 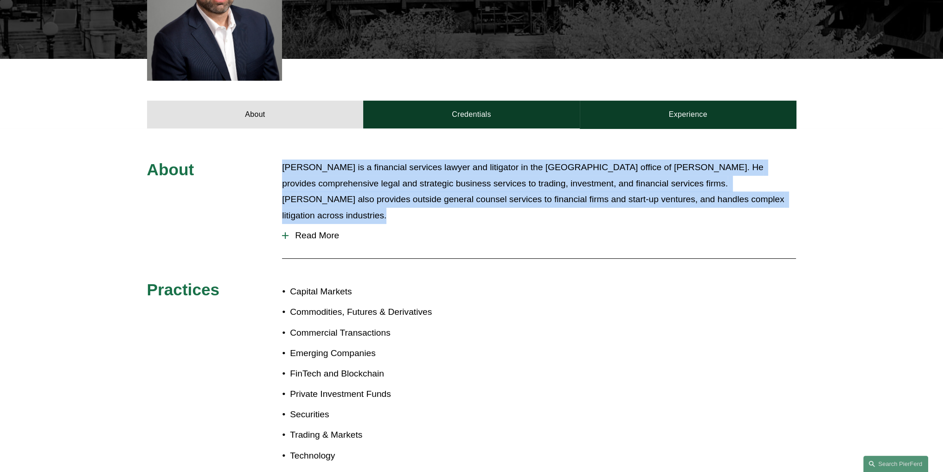 What do you see at coordinates (380, 374) in the screenshot?
I see `p: FinTech and Blockchain` at bounding box center [380, 374].